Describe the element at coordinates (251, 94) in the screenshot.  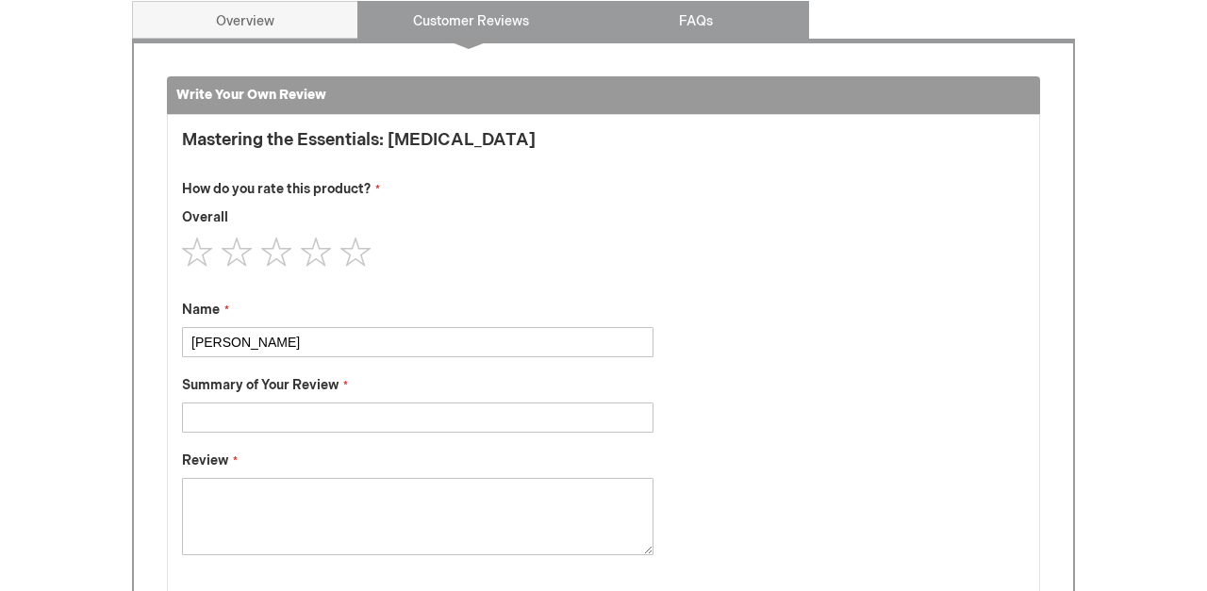
I see `strong: Write Your Own Review` at that location.